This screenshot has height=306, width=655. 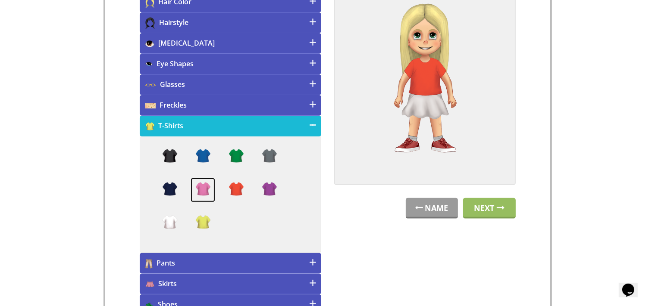 What do you see at coordinates (431, 209) in the screenshot?
I see `a: NAME` at bounding box center [431, 209].